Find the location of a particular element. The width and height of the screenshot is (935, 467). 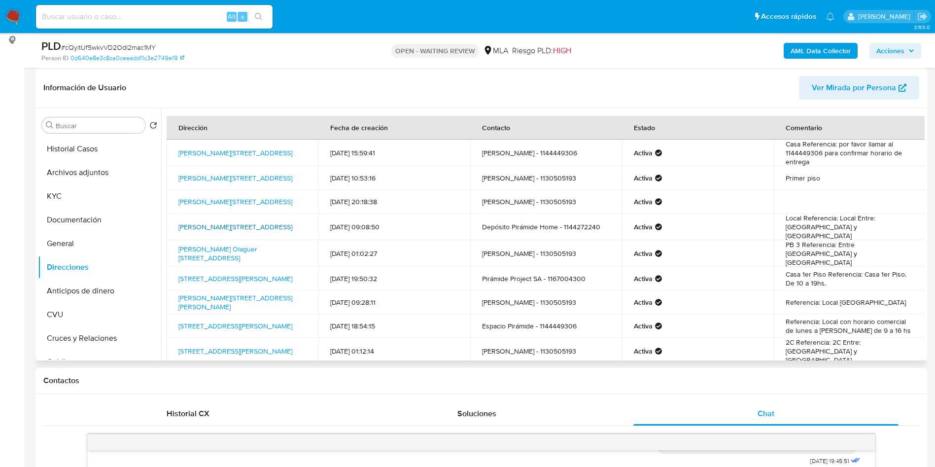

th: Dirección is located at coordinates (242, 128).